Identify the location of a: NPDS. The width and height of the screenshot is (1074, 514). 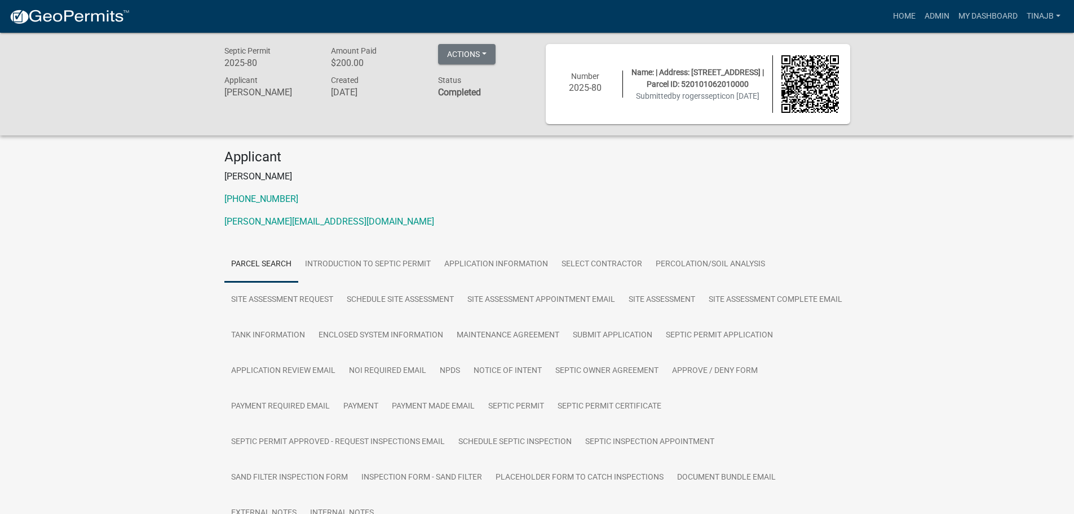
(450, 371).